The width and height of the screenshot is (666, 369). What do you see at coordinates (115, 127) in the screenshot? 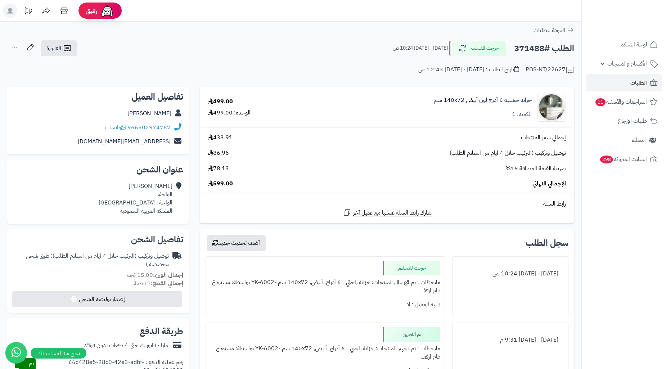
I see `a: واتساب` at bounding box center [115, 127].